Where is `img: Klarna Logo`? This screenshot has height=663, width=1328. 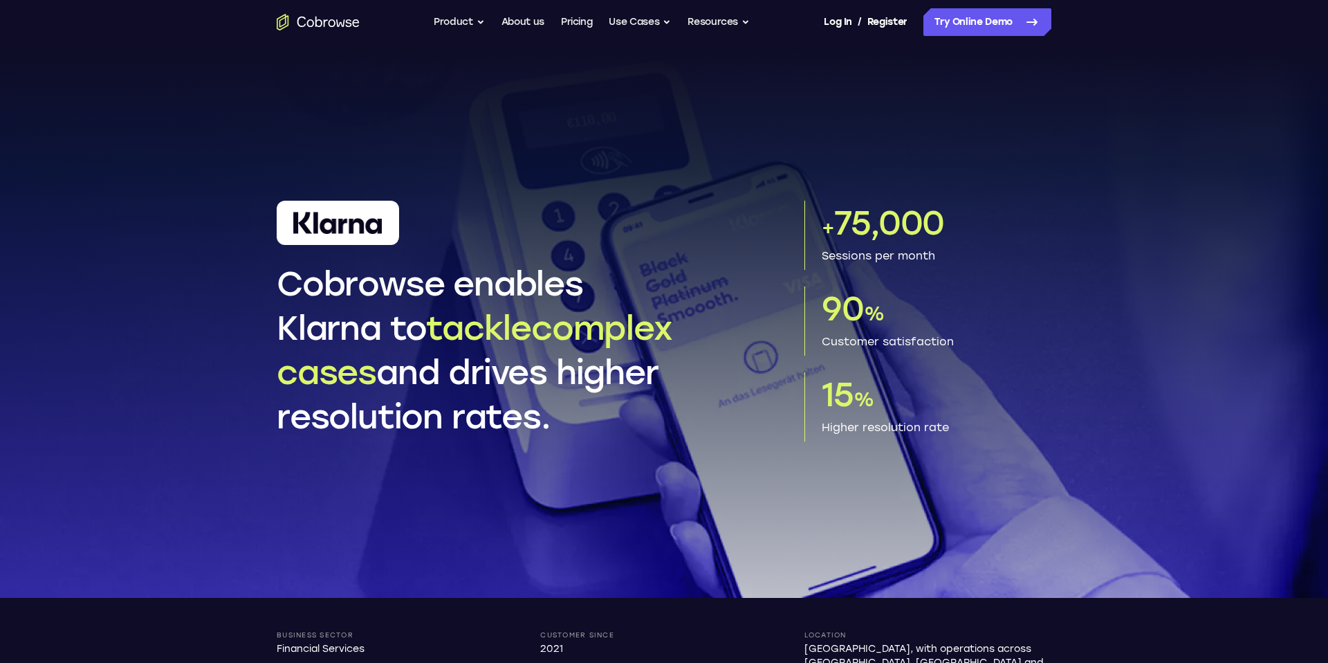 img: Klarna Logo is located at coordinates (338, 223).